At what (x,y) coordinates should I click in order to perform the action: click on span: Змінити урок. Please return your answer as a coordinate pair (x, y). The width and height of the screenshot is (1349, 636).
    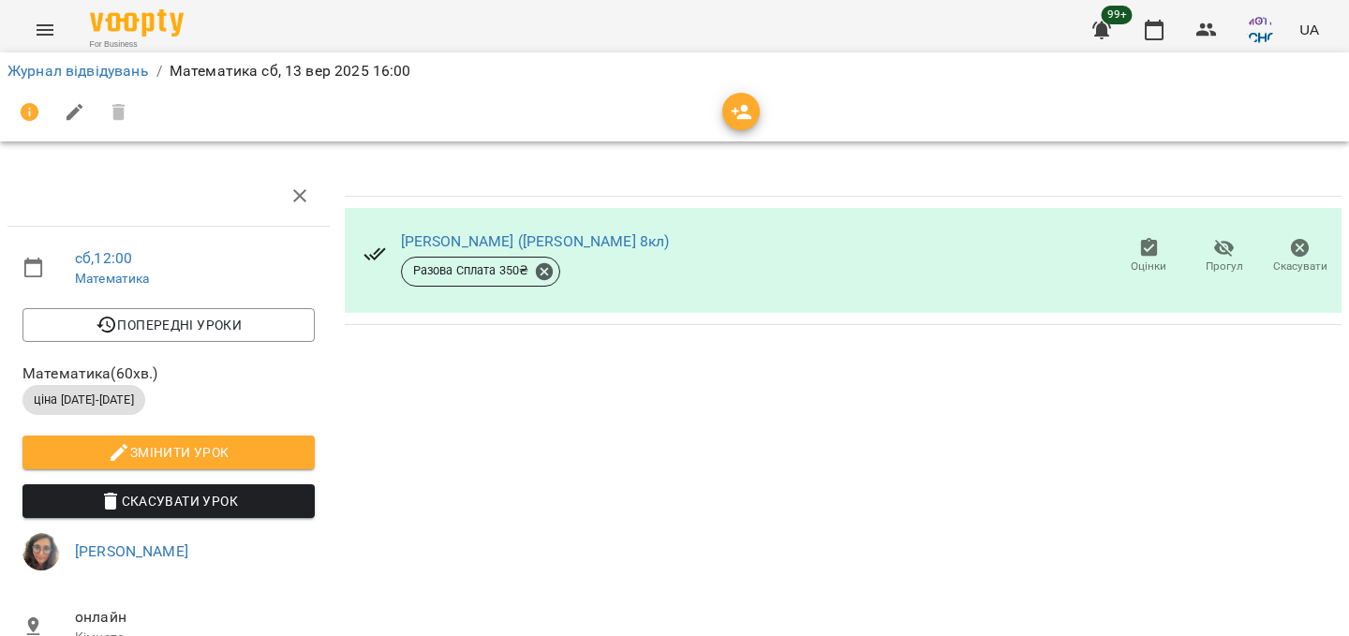
    Looking at the image, I should click on (169, 453).